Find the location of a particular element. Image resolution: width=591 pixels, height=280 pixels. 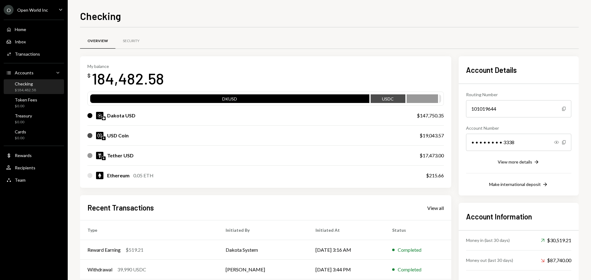

div: • • • • • • • • 3338 is located at coordinates (519, 143).